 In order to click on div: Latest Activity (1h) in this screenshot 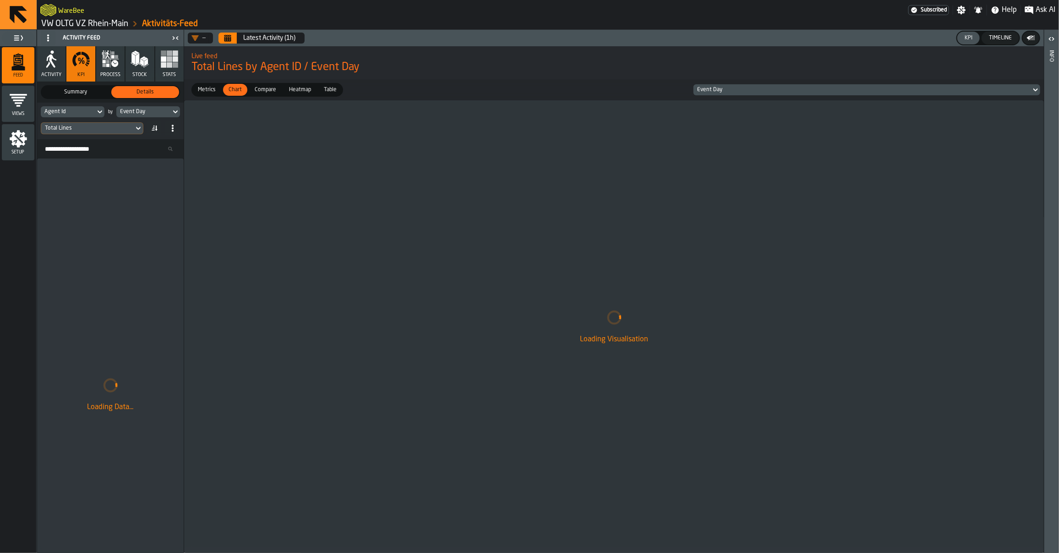, I will do `click(269, 38)`.